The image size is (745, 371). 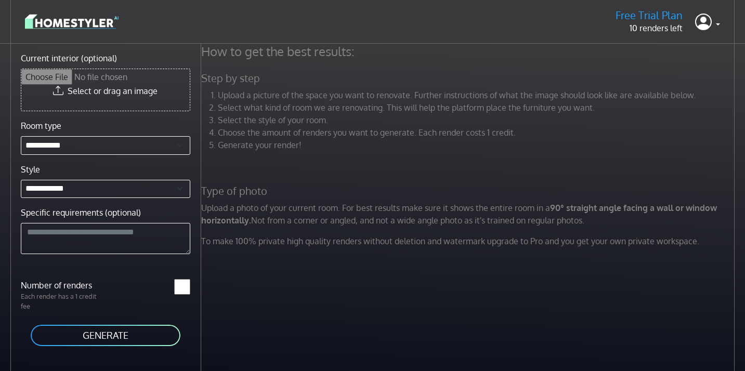 I want to click on button: GENERATE, so click(x=106, y=335).